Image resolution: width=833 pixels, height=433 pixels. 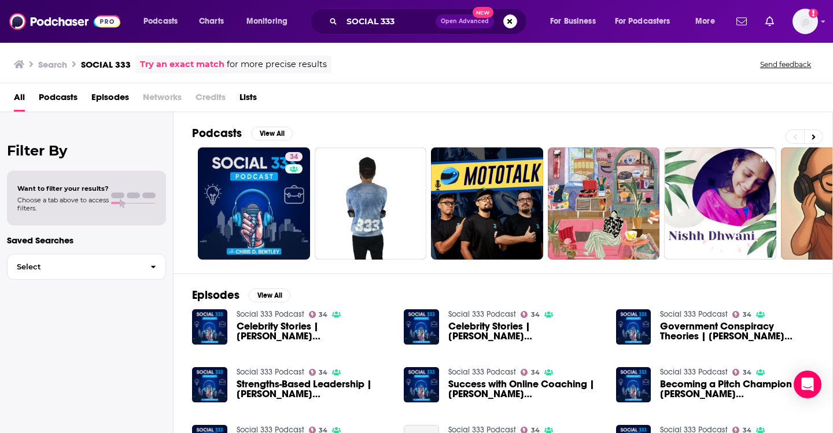 I want to click on span: For Business, so click(x=573, y=21).